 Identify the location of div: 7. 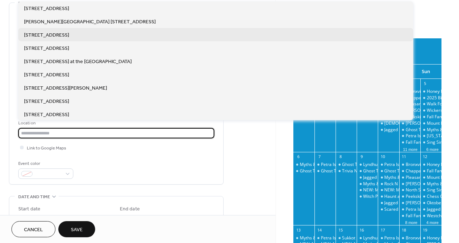
(319, 156).